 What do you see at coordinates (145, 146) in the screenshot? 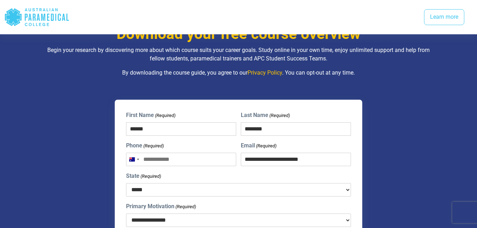
I see `label: Phone` at bounding box center [145, 146].